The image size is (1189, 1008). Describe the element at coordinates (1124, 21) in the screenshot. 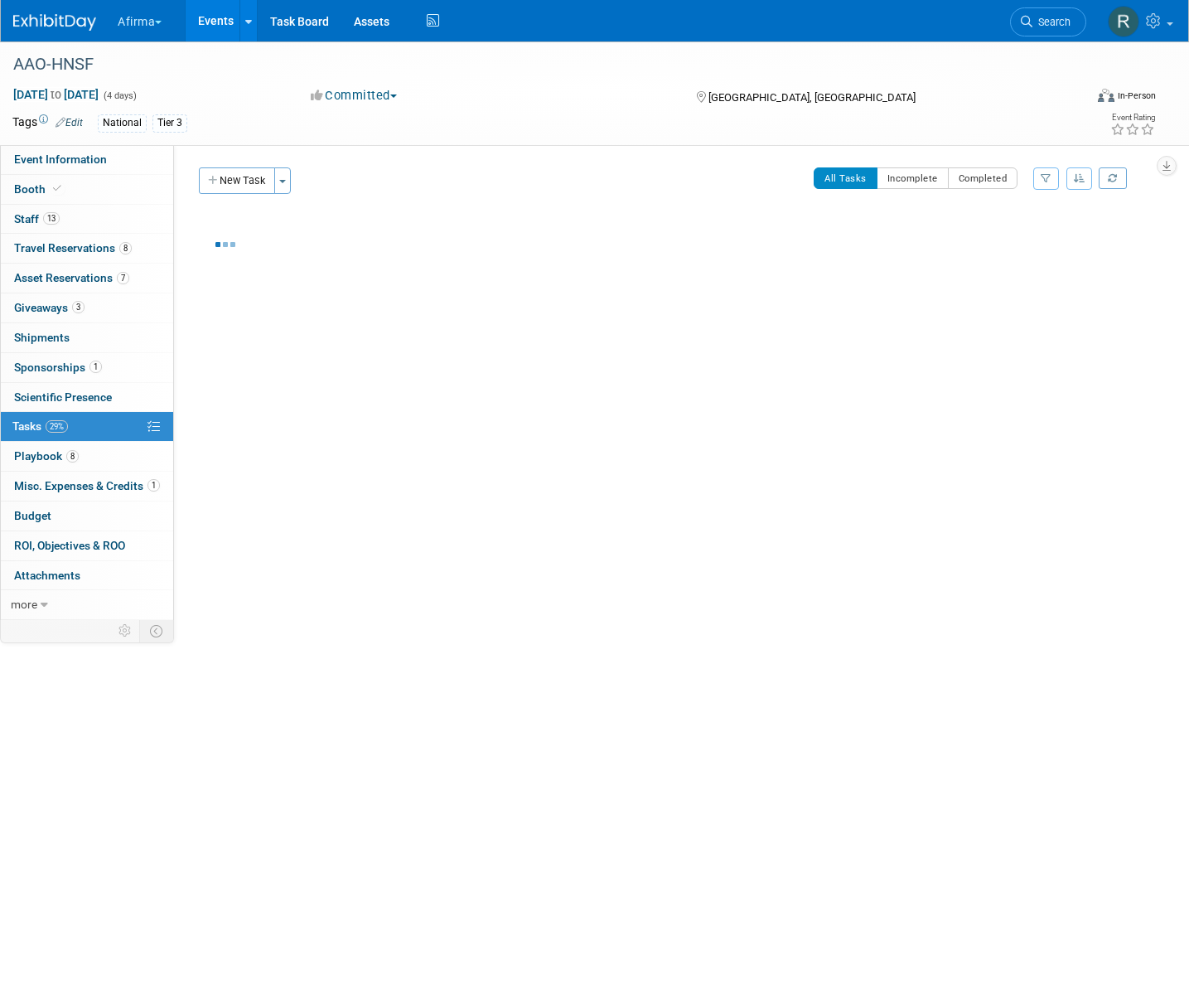

I see `img: Randi LeBoyer` at that location.